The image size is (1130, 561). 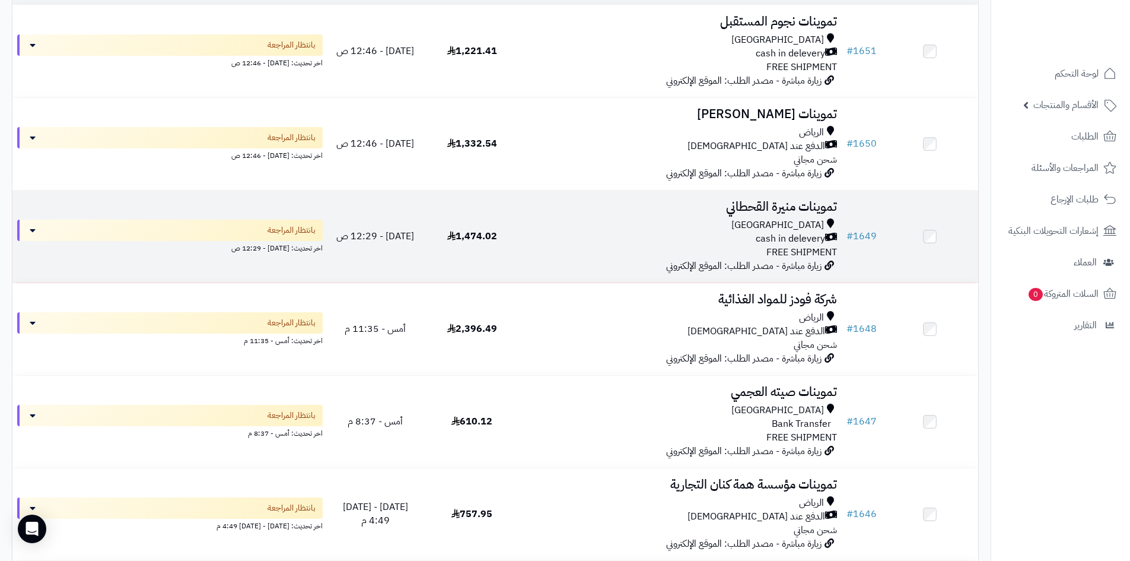 What do you see at coordinates (1061, 231) in the screenshot?
I see `a: إشعارات التحويلات البنكية` at bounding box center [1061, 231].